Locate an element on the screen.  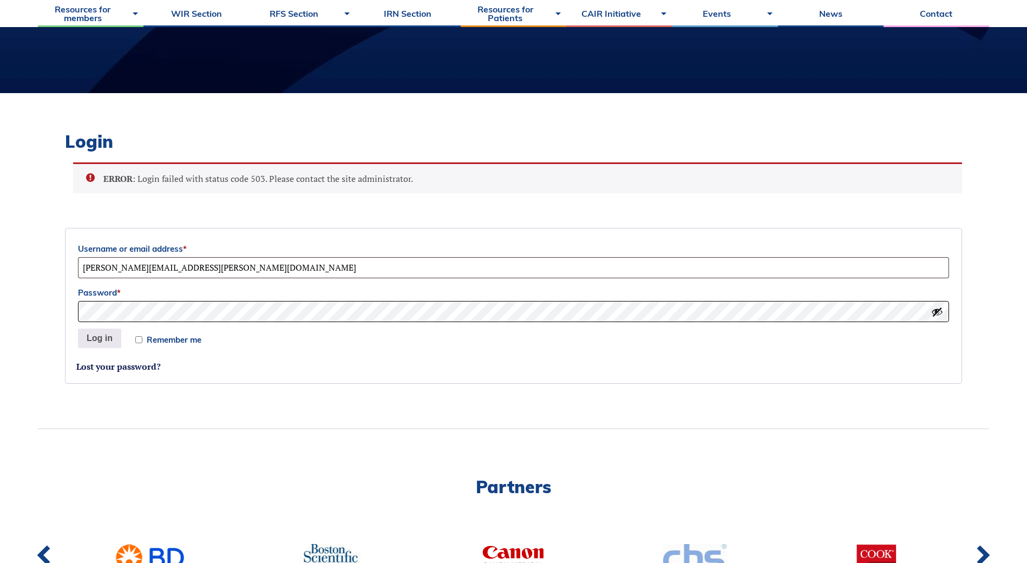
h2: Login is located at coordinates (513, 141).